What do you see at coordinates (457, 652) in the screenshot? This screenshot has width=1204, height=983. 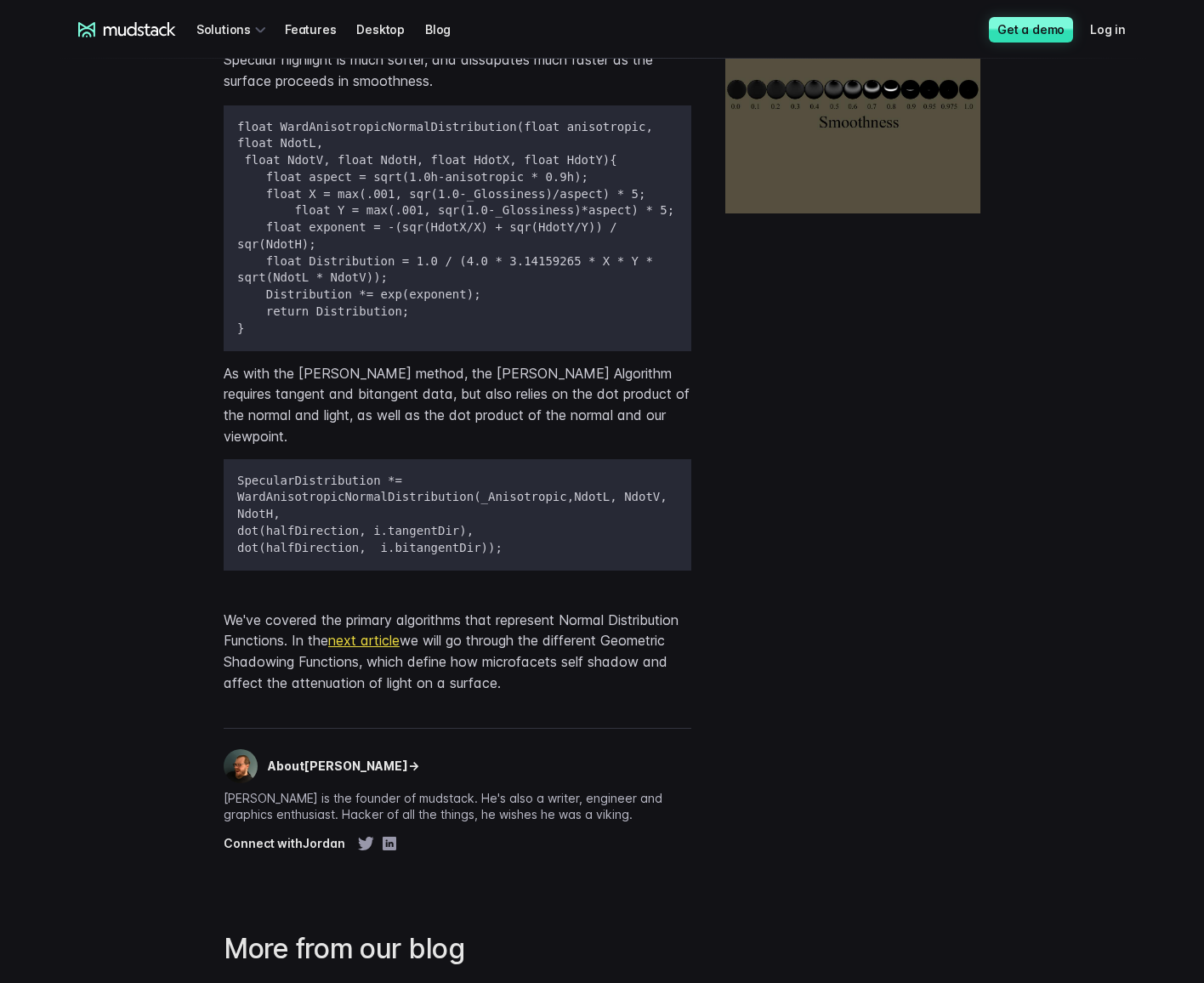 I see `p: We've covered the primary algorithms that represent Normal Distribution Functions. In the we will...` at bounding box center [457, 652].